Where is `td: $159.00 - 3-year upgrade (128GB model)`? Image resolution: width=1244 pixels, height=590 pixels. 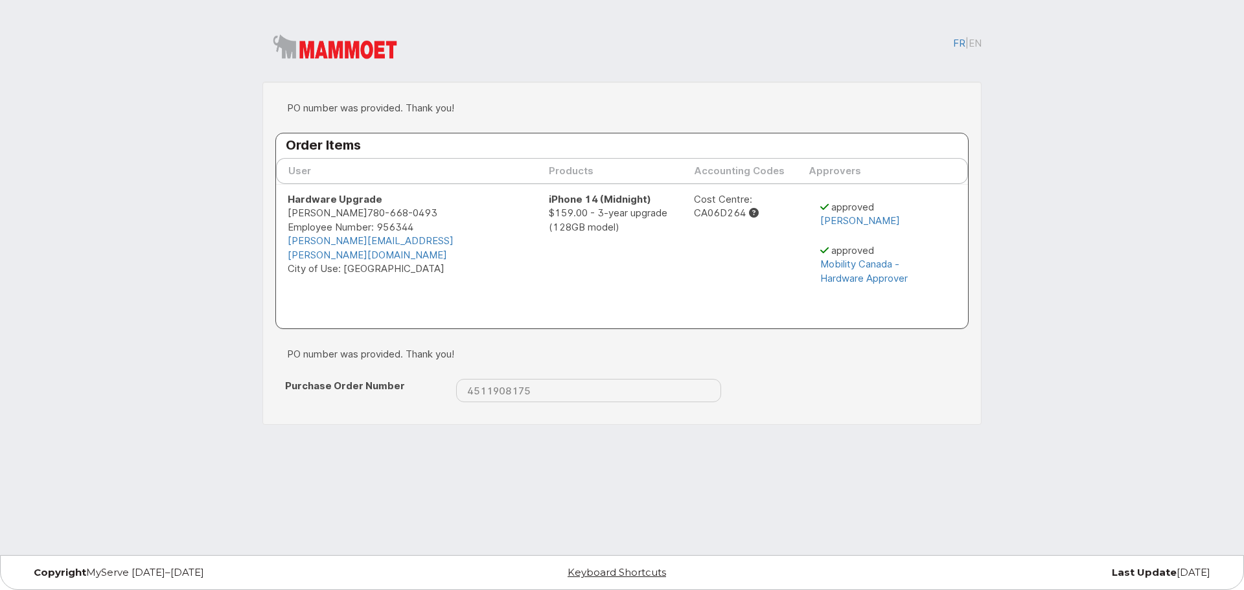 td: $159.00 - 3-year upgrade (128GB model) is located at coordinates (609, 242).